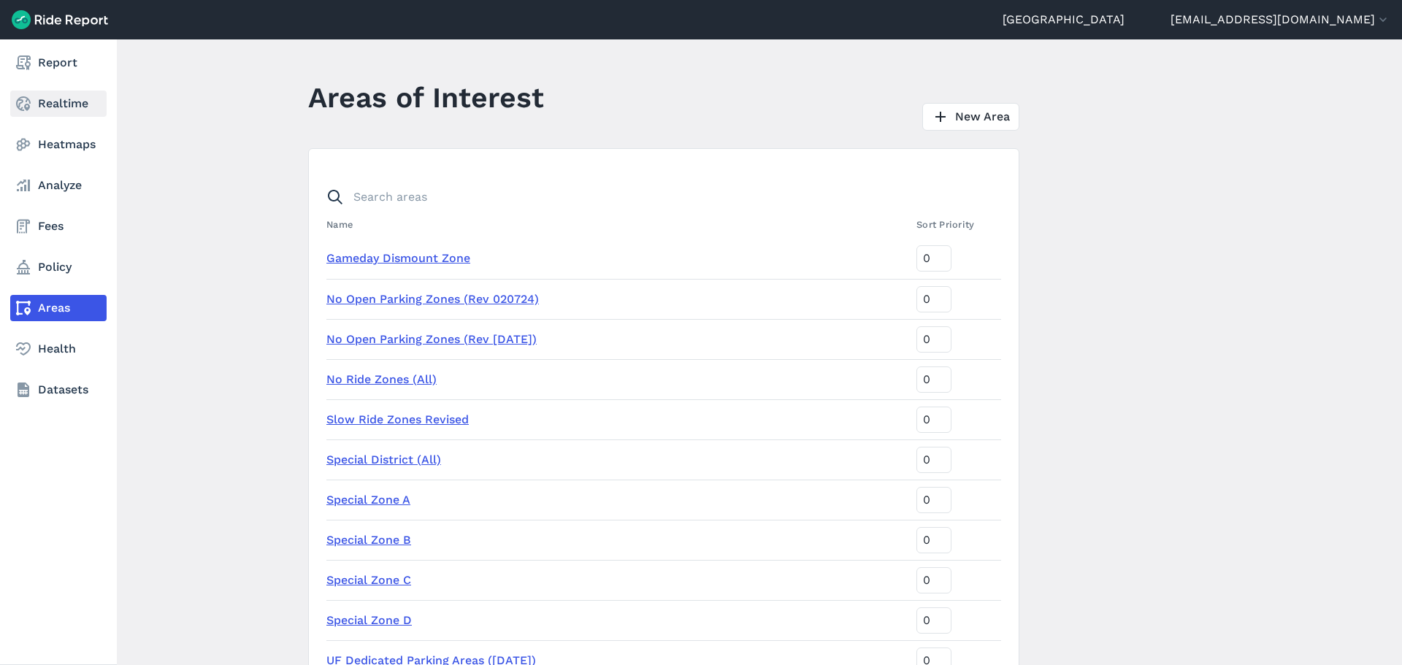 The image size is (1402, 665). Describe the element at coordinates (956, 224) in the screenshot. I see `th: Sort Priority` at that location.